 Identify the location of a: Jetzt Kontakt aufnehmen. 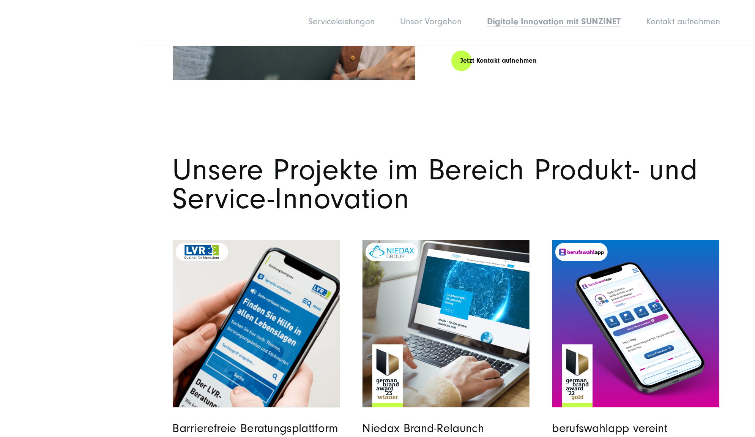
(498, 60).